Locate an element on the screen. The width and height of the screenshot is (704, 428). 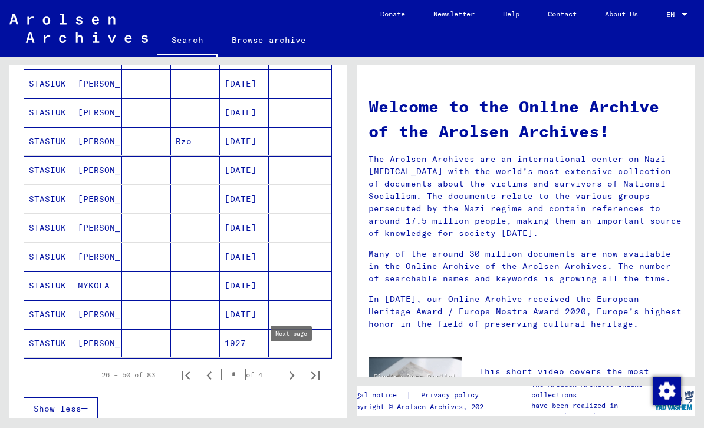
p: The Arolsen Archives online collections is located at coordinates (592, 390).